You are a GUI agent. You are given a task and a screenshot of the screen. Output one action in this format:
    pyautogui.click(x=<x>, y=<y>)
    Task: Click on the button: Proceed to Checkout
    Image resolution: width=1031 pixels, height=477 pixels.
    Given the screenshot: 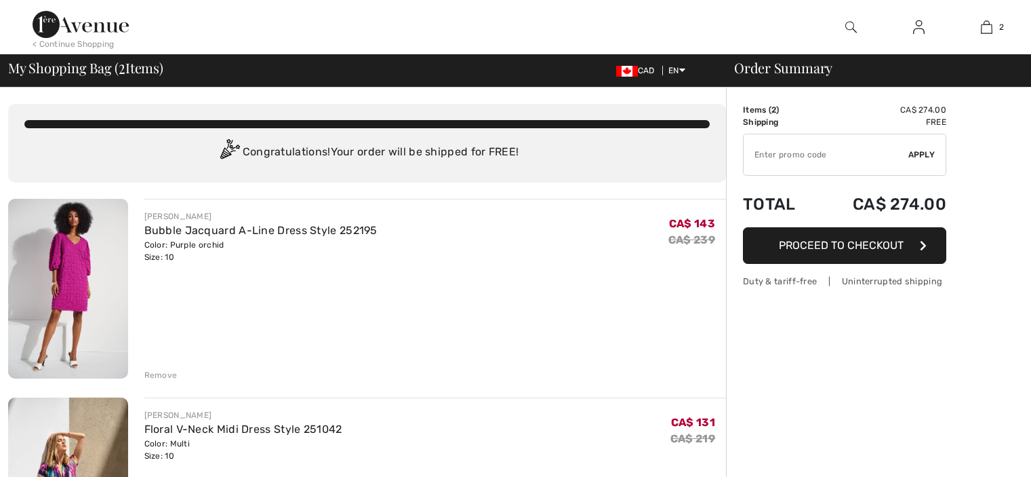 What is the action you would take?
    pyautogui.click(x=845, y=245)
    